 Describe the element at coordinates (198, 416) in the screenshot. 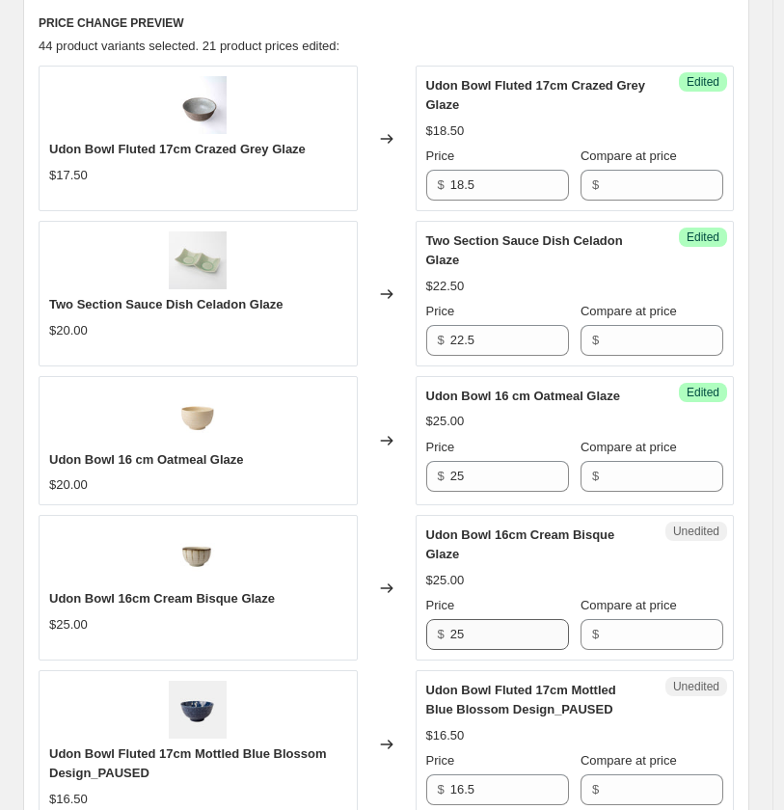

I see `img: c0904-overhead_80x.jpg` at that location.